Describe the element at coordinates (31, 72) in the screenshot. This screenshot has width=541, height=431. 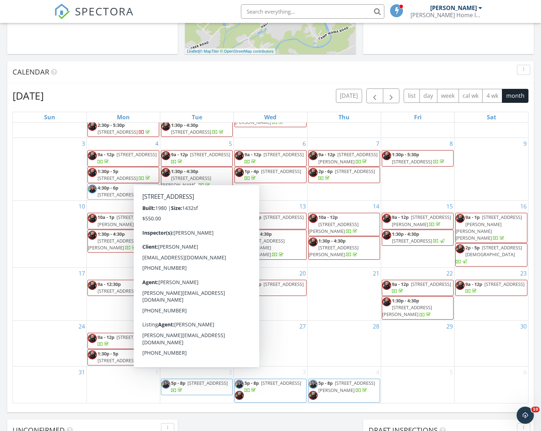
I see `span: Calendar` at that location.